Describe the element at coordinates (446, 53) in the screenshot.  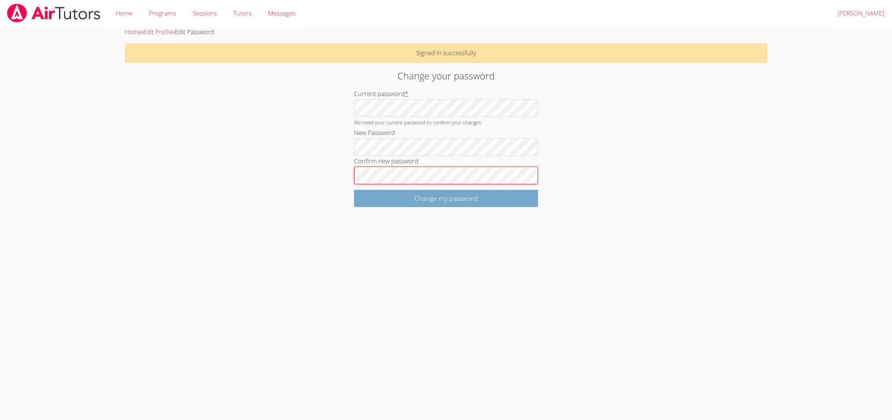
I see `p: Signed in successfully` at that location.